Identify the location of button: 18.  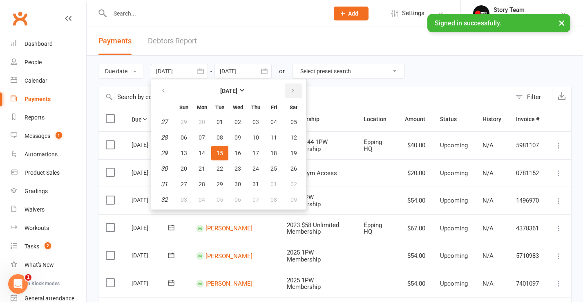
(274, 153).